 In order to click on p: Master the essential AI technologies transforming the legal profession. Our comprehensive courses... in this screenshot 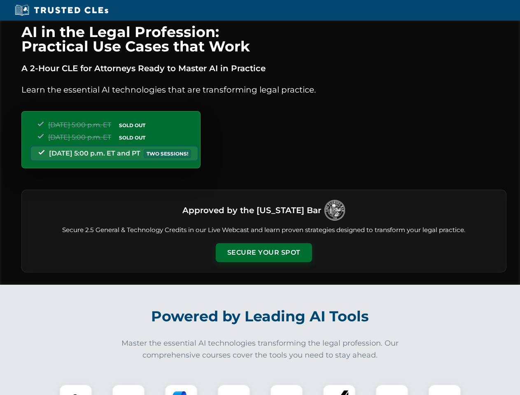, I will do `click(260, 350)`.